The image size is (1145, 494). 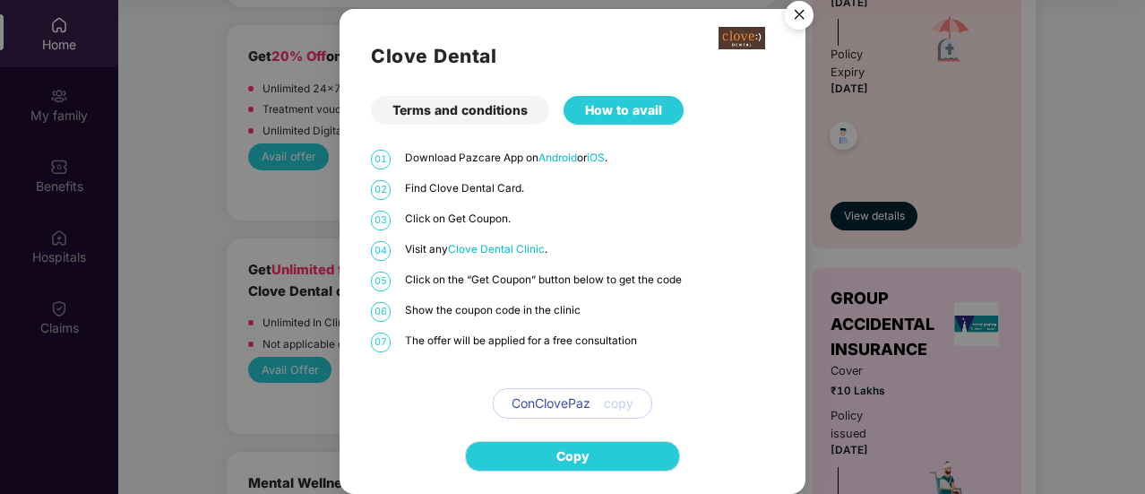 What do you see at coordinates (381, 281) in the screenshot?
I see `span: 05` at bounding box center [381, 281].